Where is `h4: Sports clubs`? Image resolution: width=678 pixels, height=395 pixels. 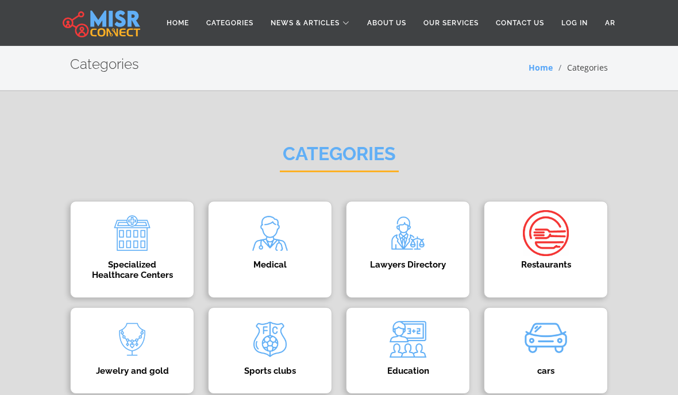 h4: Sports clubs is located at coordinates (270, 371).